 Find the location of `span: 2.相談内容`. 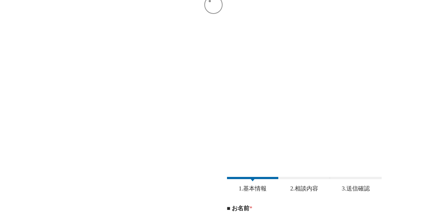

span: 2.相談内容 is located at coordinates (304, 188).